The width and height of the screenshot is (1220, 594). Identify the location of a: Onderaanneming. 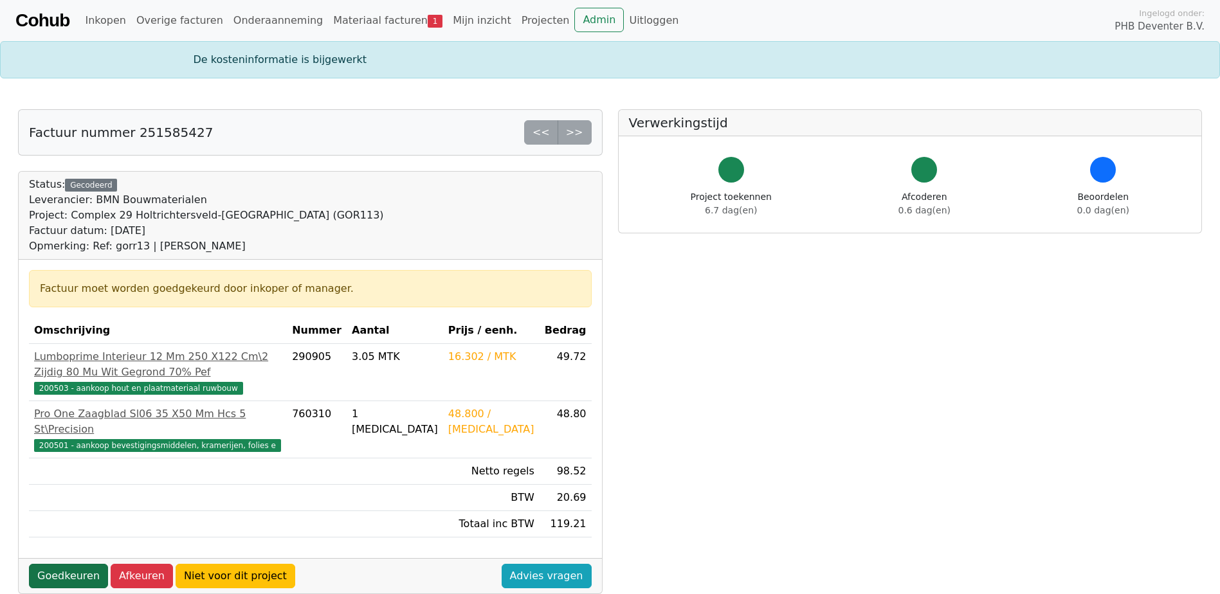
(278, 21).